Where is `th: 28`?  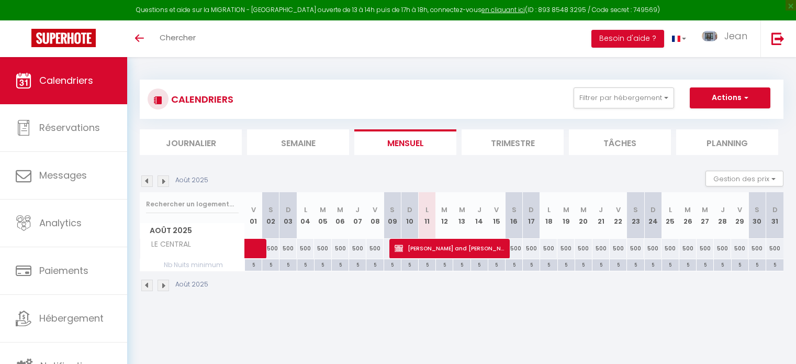
th: 28 is located at coordinates (722, 215).